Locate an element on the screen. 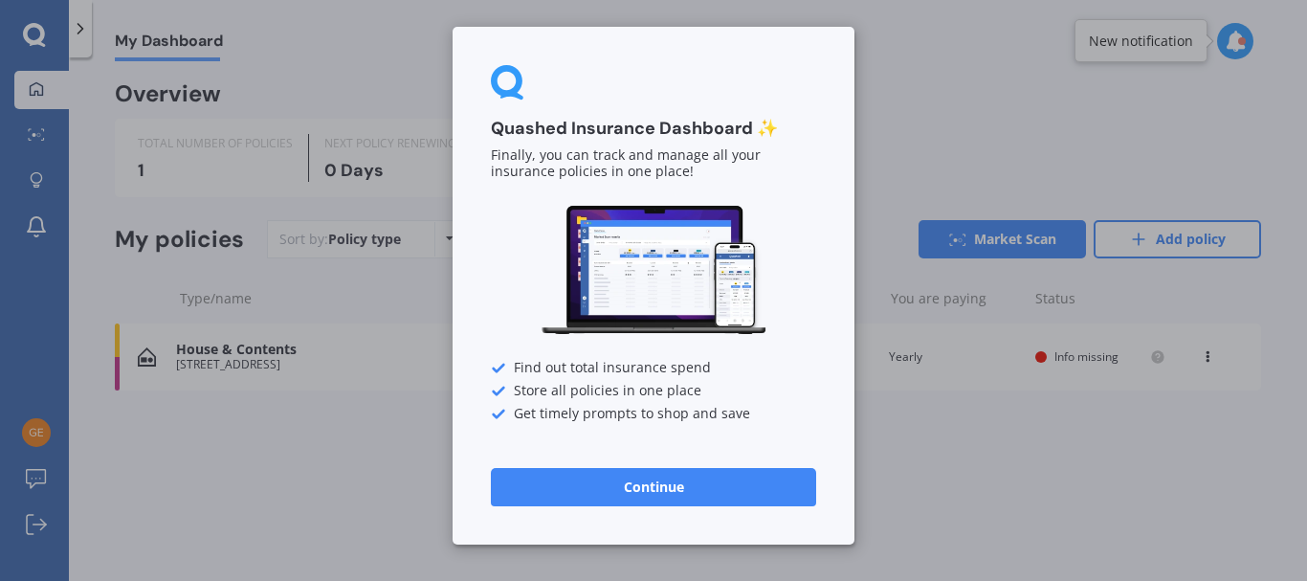 The height and width of the screenshot is (581, 1307). div: Find out total insurance spend is located at coordinates (654, 368).